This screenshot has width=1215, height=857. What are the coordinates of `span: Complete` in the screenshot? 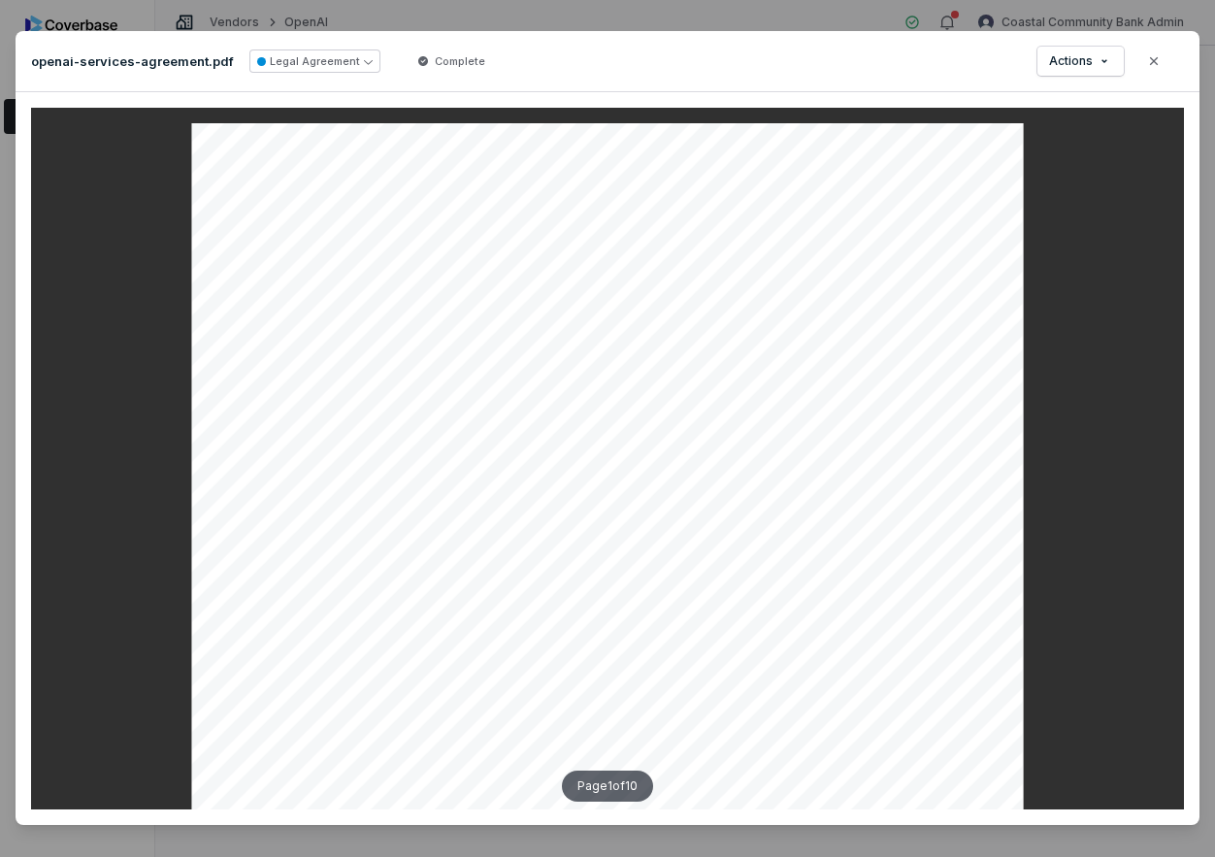 It's located at (460, 61).